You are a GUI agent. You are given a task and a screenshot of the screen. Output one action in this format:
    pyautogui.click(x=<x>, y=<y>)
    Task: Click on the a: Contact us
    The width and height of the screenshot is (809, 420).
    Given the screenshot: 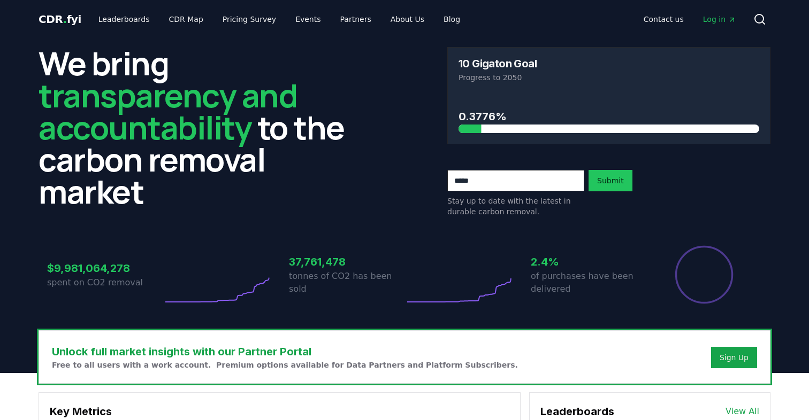 What is the action you would take?
    pyautogui.click(x=663, y=19)
    